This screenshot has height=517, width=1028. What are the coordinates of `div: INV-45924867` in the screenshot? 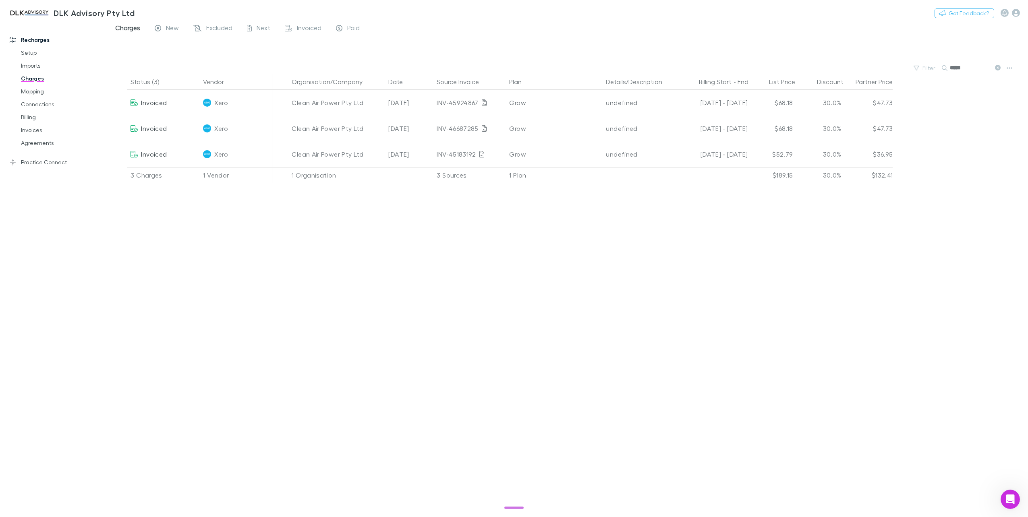 It's located at (469, 103).